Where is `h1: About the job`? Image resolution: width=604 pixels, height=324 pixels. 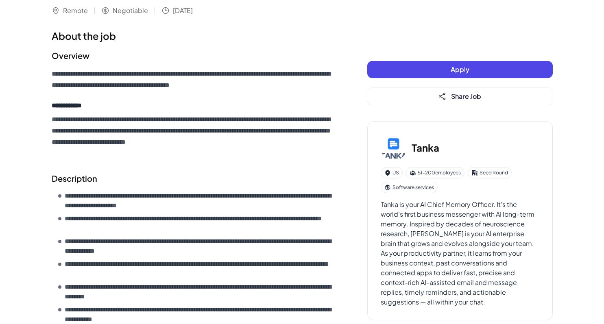 h1: About the job is located at coordinates (193, 36).